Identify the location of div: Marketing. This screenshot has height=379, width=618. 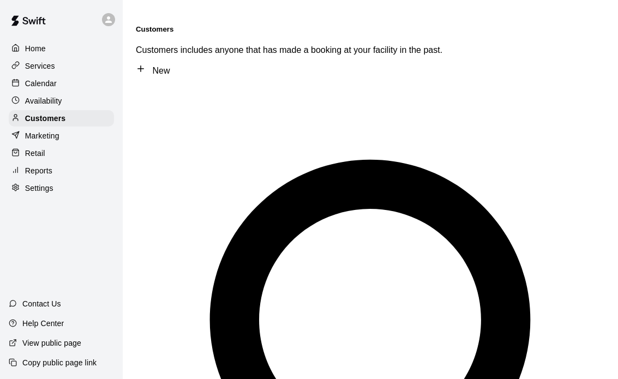
(61, 136).